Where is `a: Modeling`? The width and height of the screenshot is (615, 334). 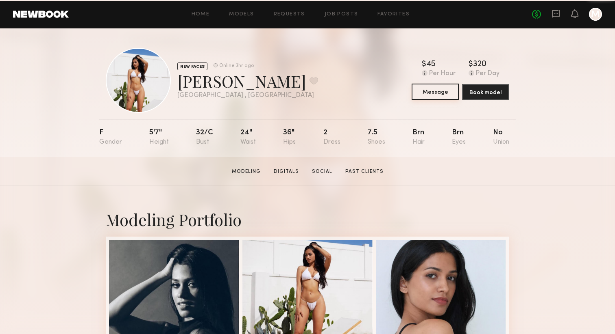 a: Modeling is located at coordinates (246, 172).